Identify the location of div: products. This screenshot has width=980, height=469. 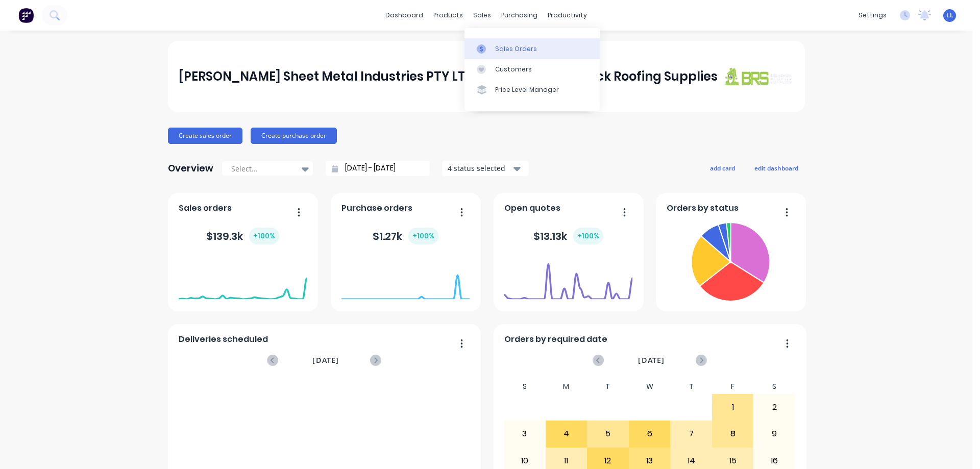
(448, 15).